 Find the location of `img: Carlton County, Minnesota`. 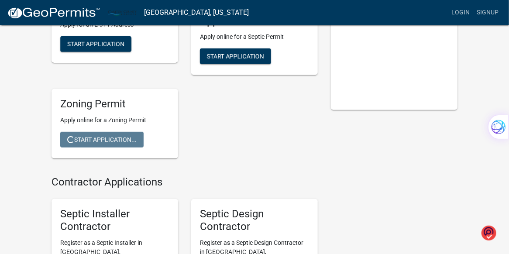

img: Carlton County, Minnesota is located at coordinates (122, 12).